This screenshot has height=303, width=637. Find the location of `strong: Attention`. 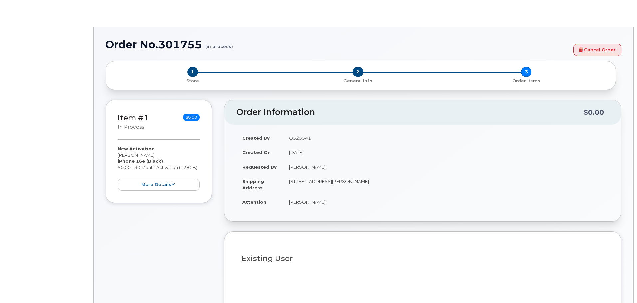

strong: Attention is located at coordinates (254, 202).